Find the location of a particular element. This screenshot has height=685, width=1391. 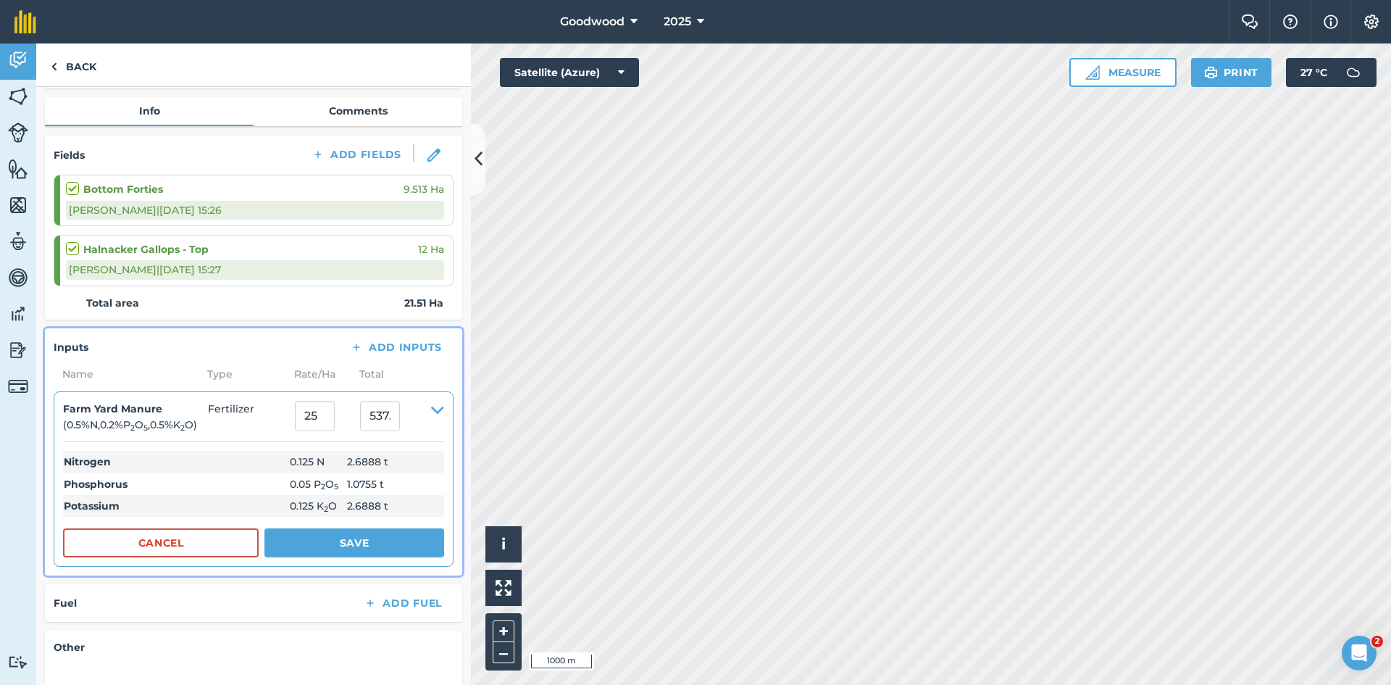

span: 2 is located at coordinates (1377, 641).